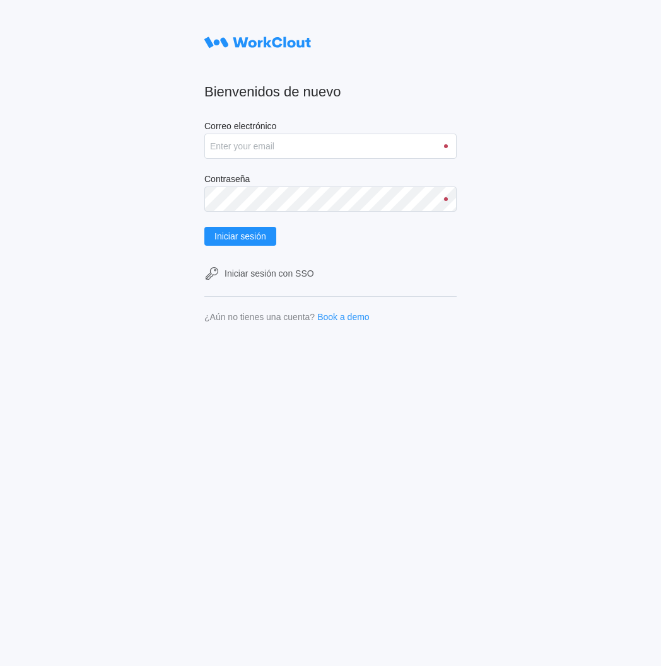 This screenshot has height=666, width=661. What do you see at coordinates (259, 317) in the screenshot?
I see `div: ¿Aún no tienes una cuenta?` at bounding box center [259, 317].